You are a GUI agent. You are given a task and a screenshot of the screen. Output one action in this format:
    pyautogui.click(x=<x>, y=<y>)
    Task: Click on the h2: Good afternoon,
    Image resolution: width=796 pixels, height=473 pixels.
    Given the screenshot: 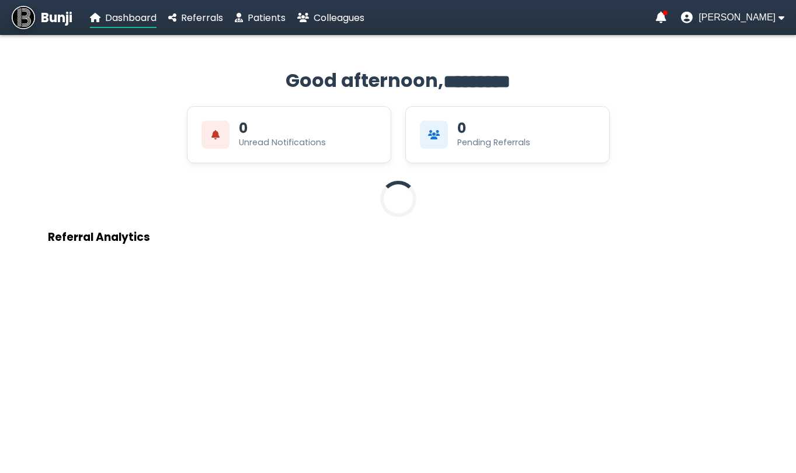 What is the action you would take?
    pyautogui.click(x=398, y=81)
    